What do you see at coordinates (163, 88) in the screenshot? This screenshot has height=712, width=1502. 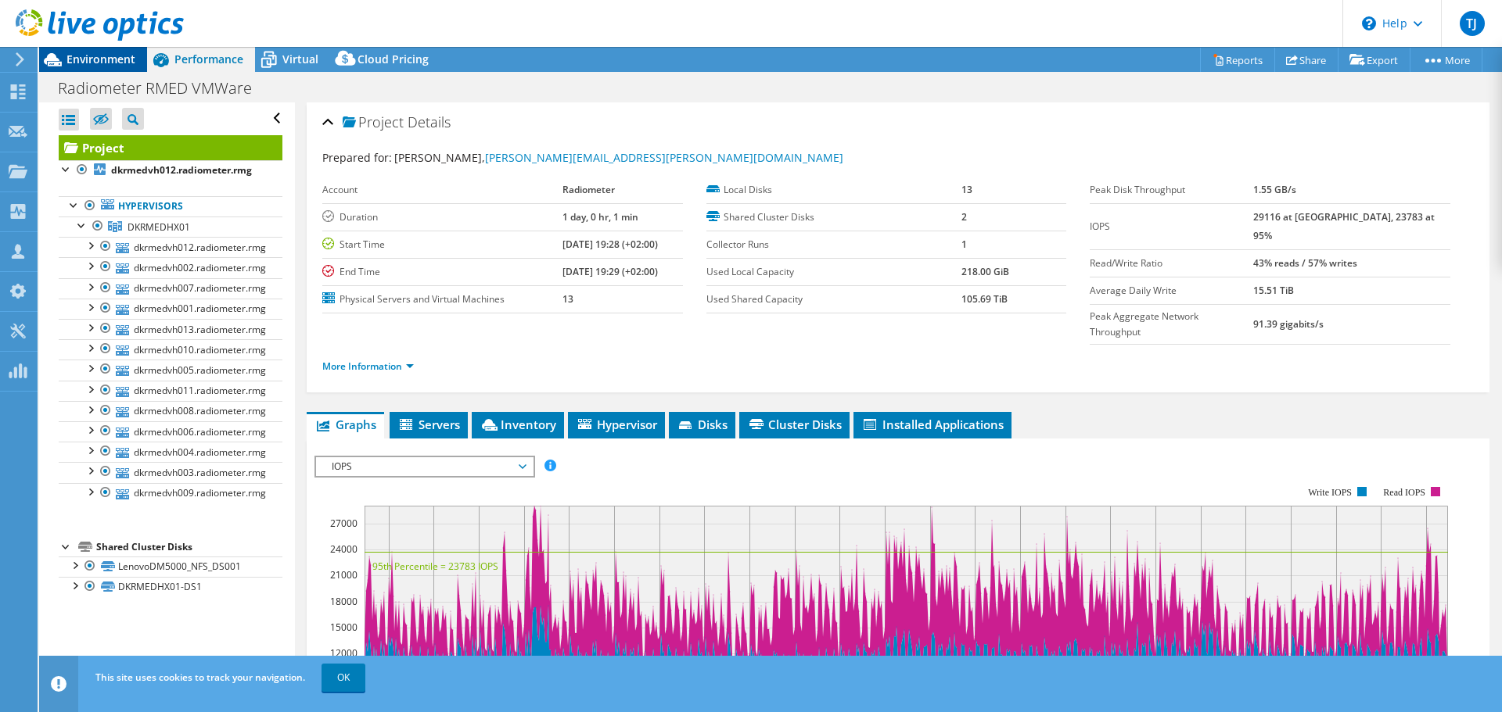 I see `h1: Radiometer RMED VMWare` at bounding box center [163, 88].